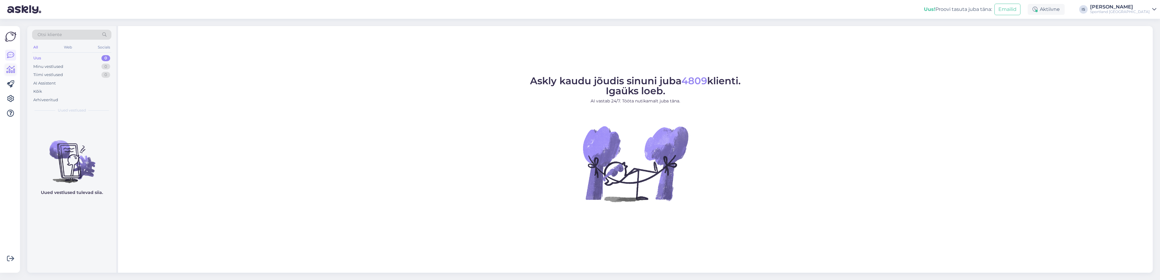 The width and height of the screenshot is (1160, 280). What do you see at coordinates (35, 47) in the screenshot?
I see `div: All` at bounding box center [35, 47].